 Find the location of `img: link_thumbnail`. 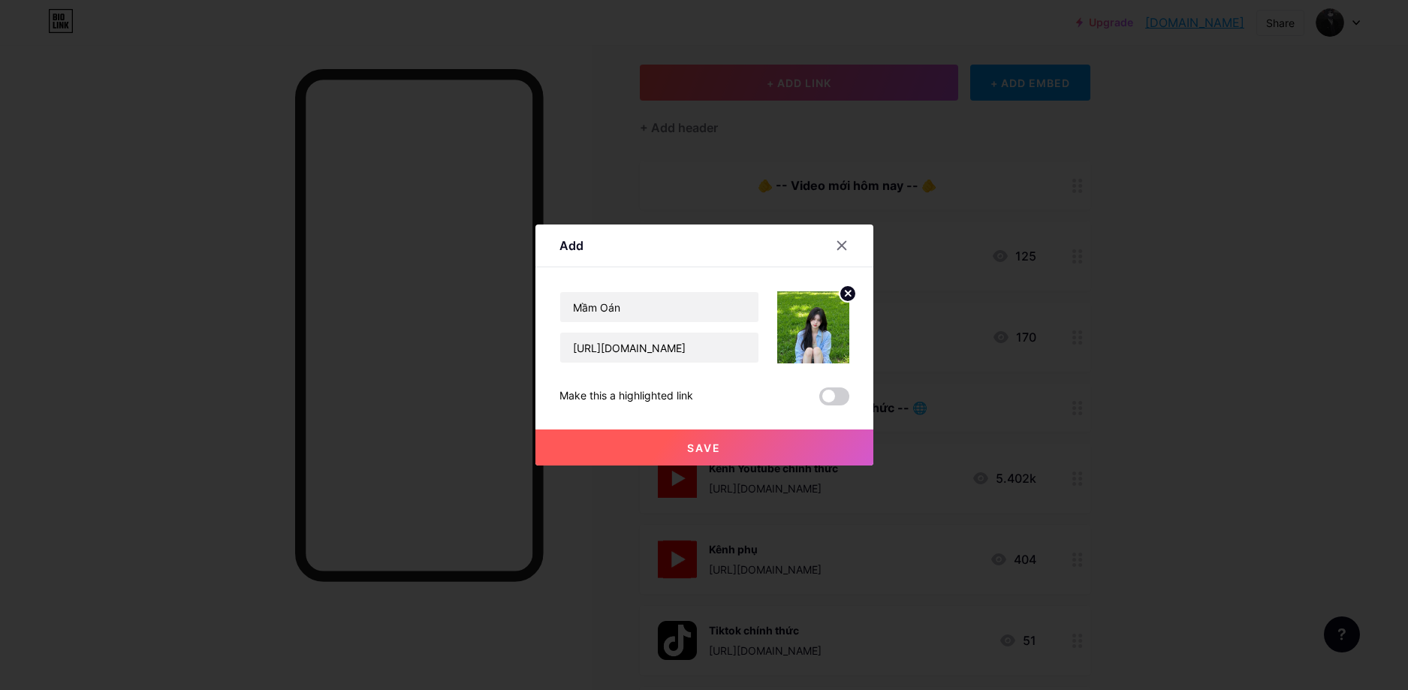

img: link_thumbnail is located at coordinates (813, 327).